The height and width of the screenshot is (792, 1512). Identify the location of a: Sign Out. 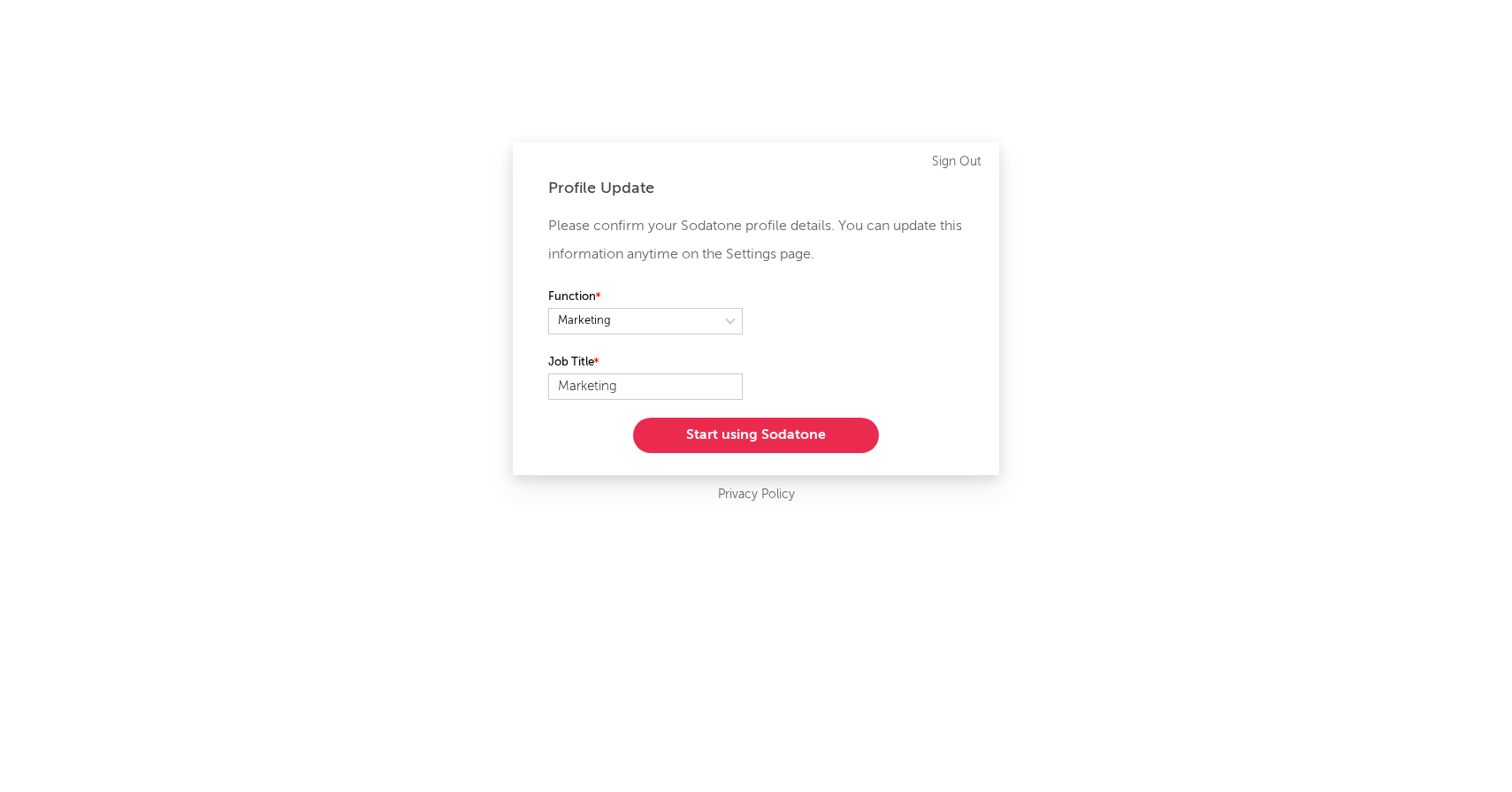
(957, 162).